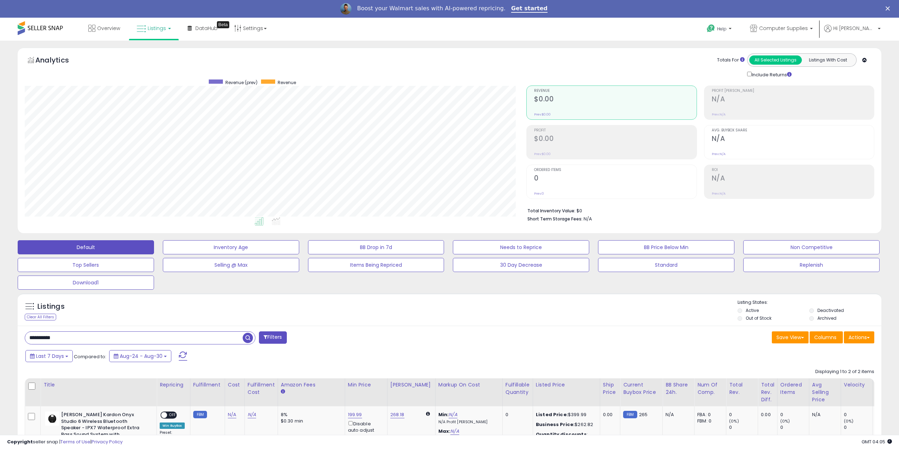  Describe the element at coordinates (720, 30) in the screenshot. I see `a: Help` at that location.